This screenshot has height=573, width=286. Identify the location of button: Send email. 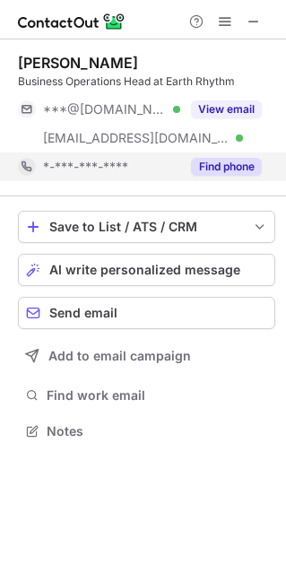
(146, 313).